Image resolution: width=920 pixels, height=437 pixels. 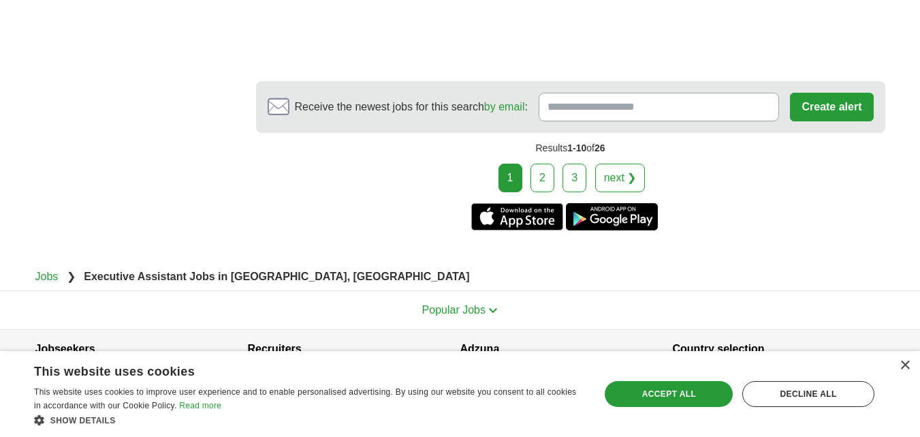 I want to click on button: Create alert, so click(x=832, y=107).